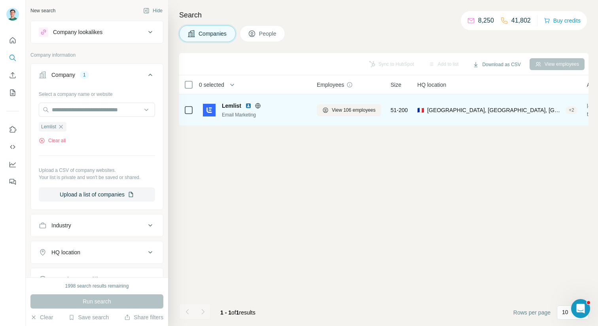 The height and width of the screenshot is (326, 598). I want to click on div: 1, so click(84, 75).